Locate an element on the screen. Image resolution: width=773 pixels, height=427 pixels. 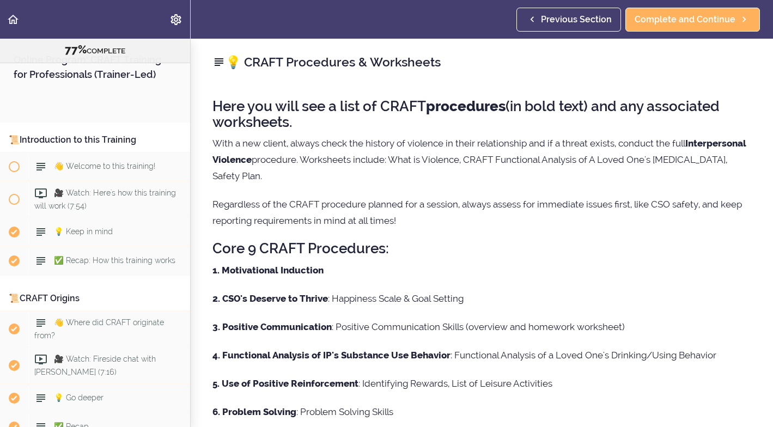
a: Complete and Continue is located at coordinates (693, 20).